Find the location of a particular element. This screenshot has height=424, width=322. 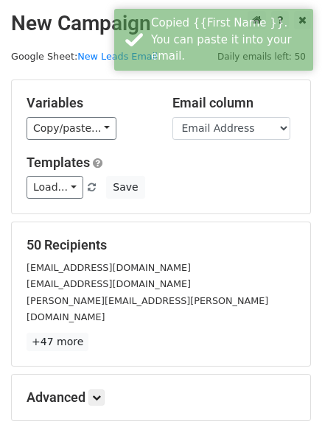

a: Copy/paste... is located at coordinates (71, 128).